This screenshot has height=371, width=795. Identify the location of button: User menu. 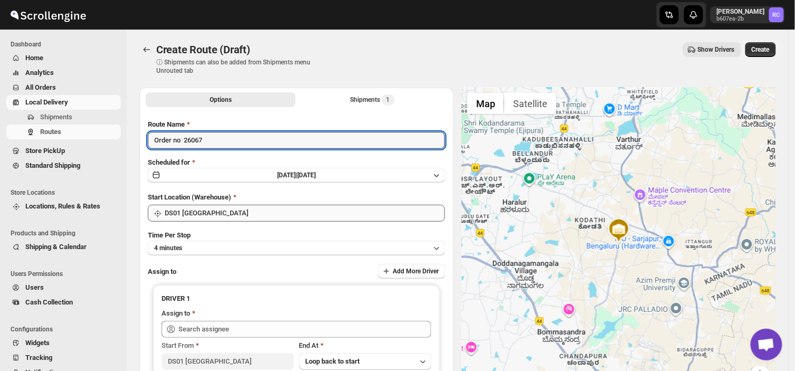
(748, 15).